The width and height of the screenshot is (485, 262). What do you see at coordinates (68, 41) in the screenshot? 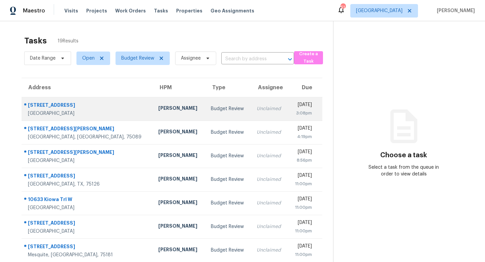
I see `span: 19 Results` at bounding box center [68, 41].